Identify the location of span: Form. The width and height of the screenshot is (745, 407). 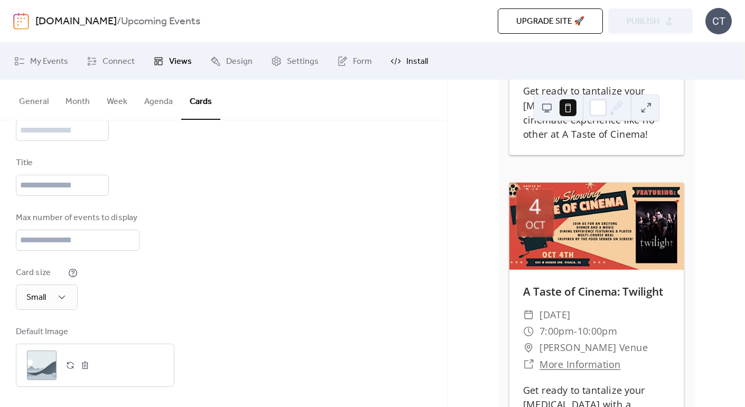
(362, 62).